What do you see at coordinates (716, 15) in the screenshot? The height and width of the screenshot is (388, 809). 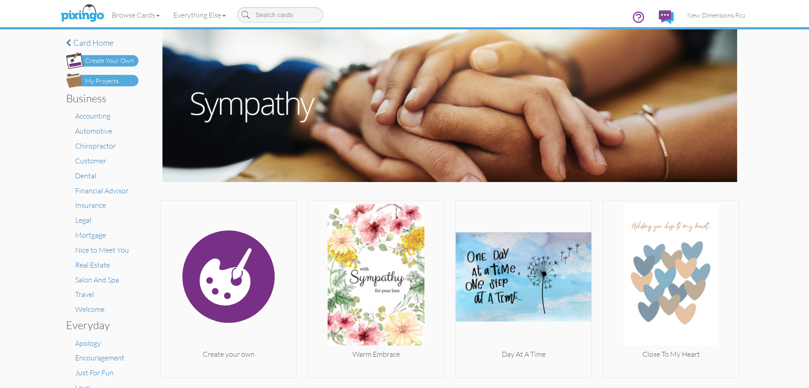 I see `a: New Dimensions Fcu` at bounding box center [716, 15].